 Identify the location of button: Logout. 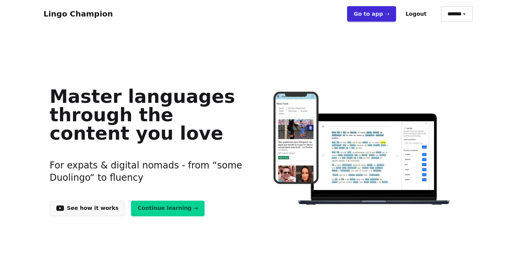
(416, 14).